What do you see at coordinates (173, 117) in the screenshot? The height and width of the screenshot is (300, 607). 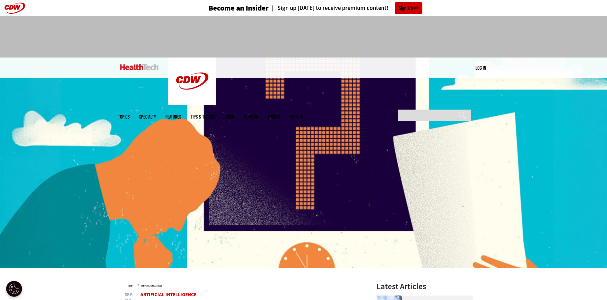 I see `a: Features` at bounding box center [173, 117].